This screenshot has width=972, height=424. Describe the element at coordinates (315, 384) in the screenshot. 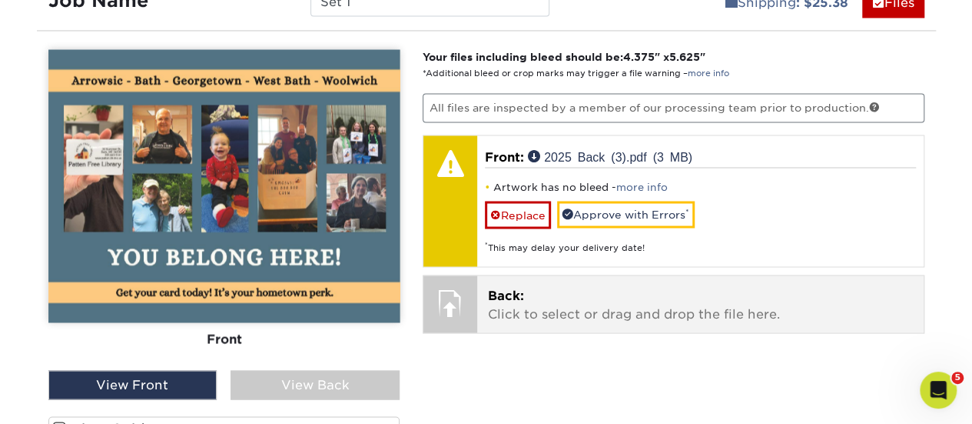

I see `div: View Back` at that location.